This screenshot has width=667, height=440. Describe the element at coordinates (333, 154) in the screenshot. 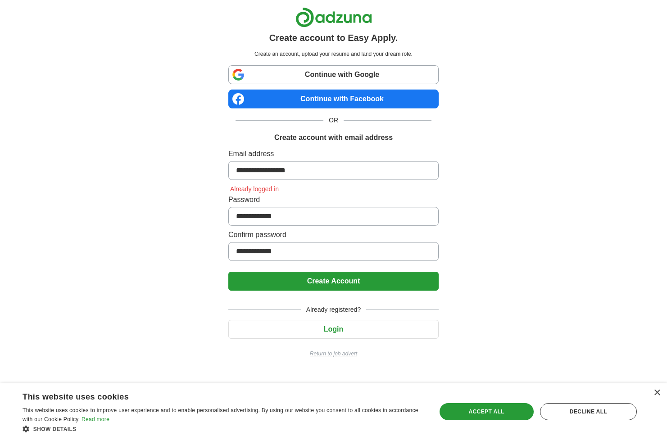

I see `label: Email address` at that location.